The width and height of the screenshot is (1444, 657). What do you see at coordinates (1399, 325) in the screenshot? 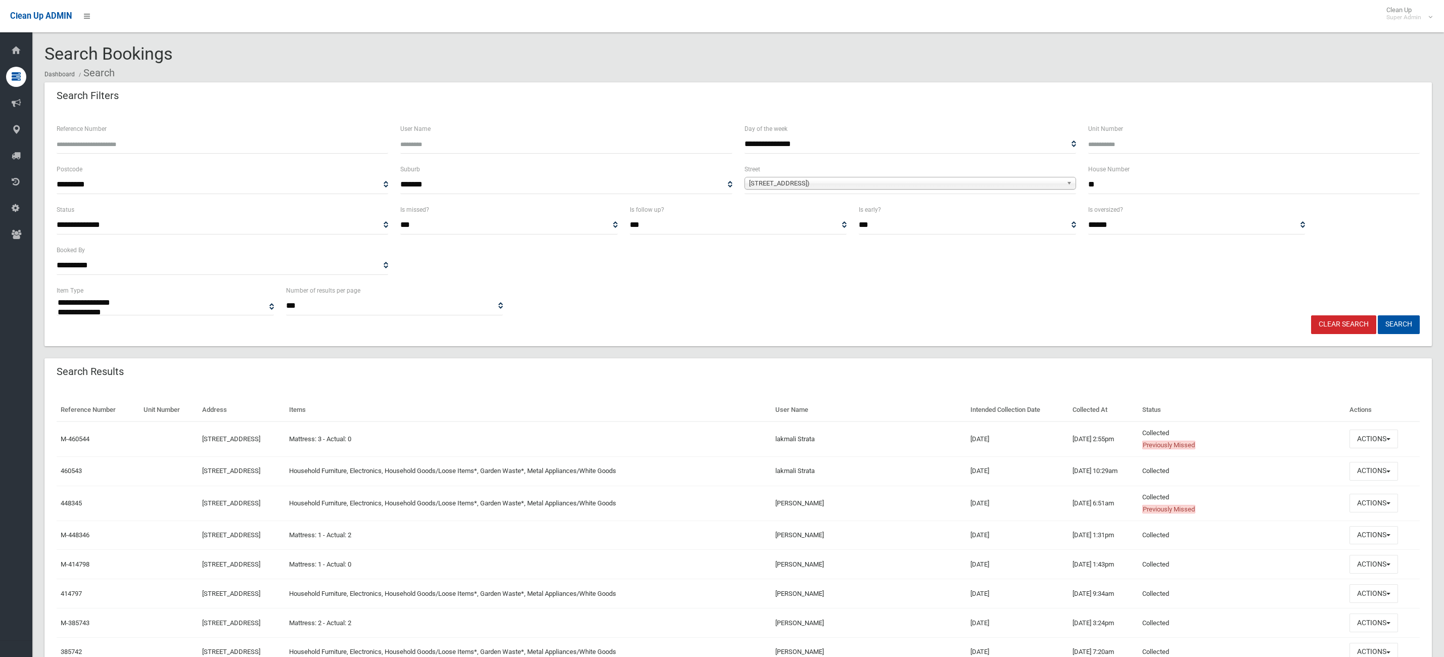
I see `button: Search` at bounding box center [1399, 325].